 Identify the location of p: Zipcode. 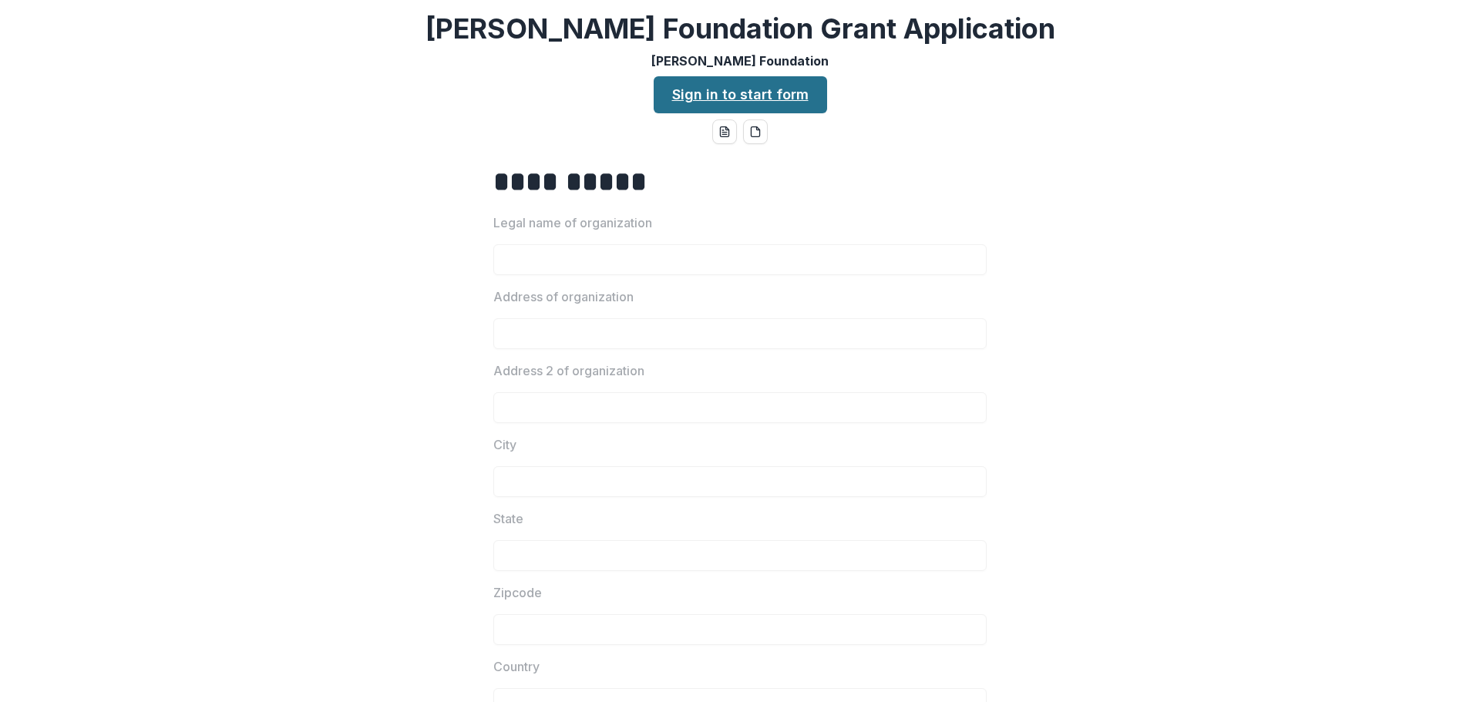
(517, 593).